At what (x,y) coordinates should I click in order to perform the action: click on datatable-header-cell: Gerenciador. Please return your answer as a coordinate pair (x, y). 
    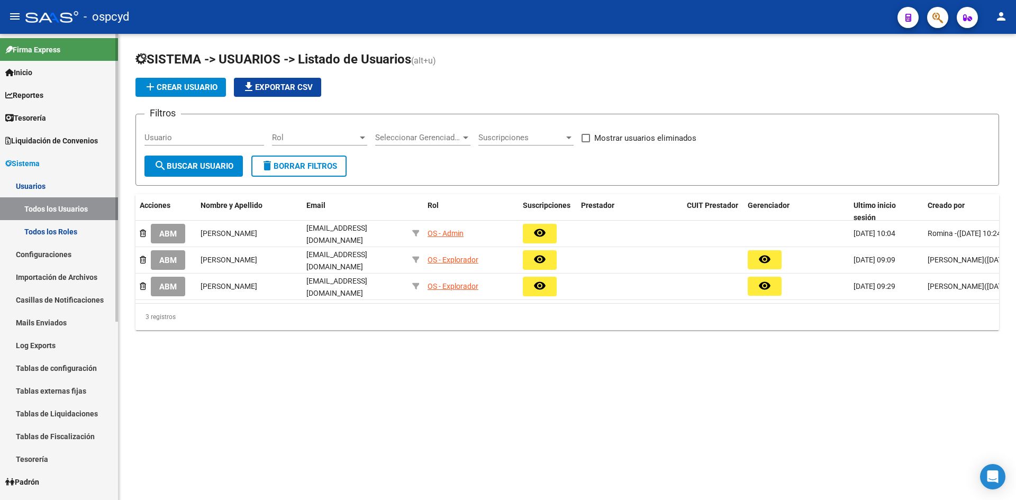
    Looking at the image, I should click on (797, 212).